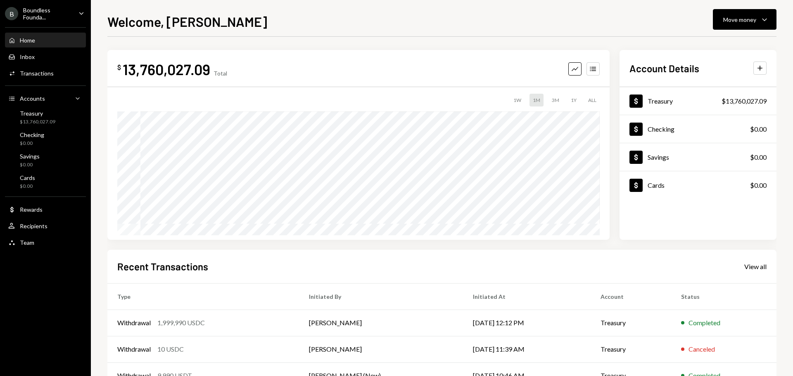  Describe the element at coordinates (705, 323) in the screenshot. I see `div: Completed` at that location.